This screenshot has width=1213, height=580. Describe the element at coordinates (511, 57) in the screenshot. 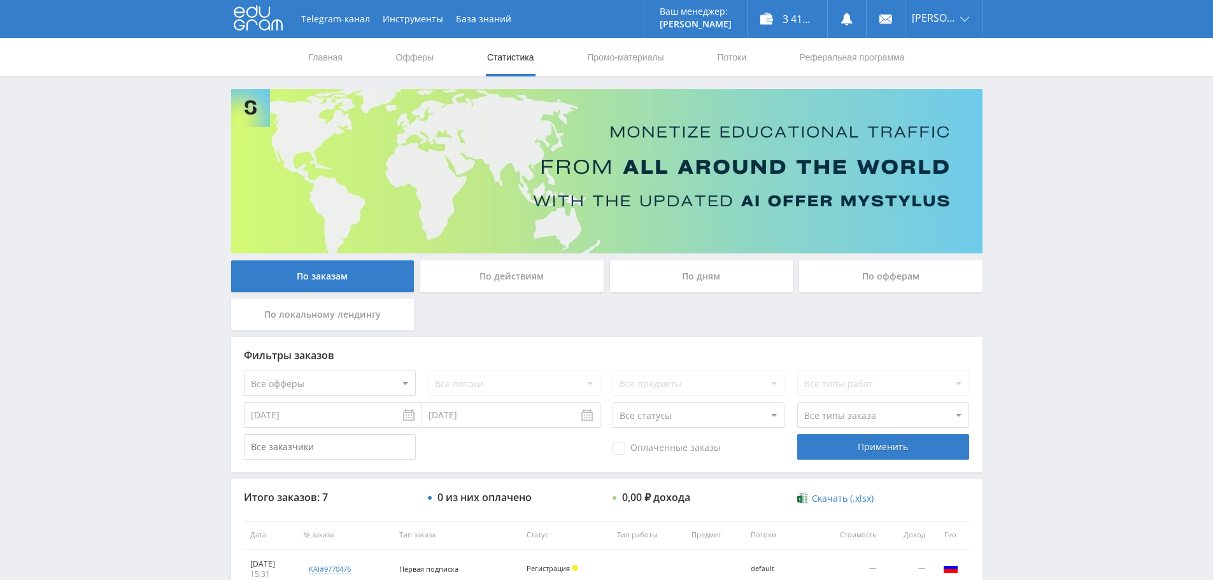

I see `a: Статистика` at that location.